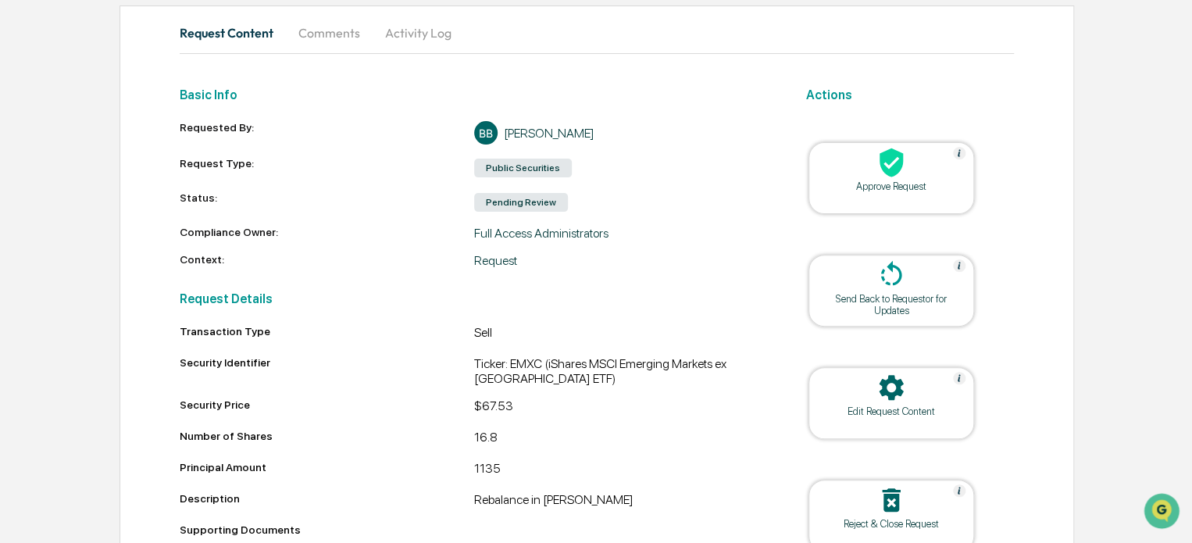 The height and width of the screenshot is (543, 1192). Describe the element at coordinates (910, 95) in the screenshot. I see `h2: Actions` at that location.